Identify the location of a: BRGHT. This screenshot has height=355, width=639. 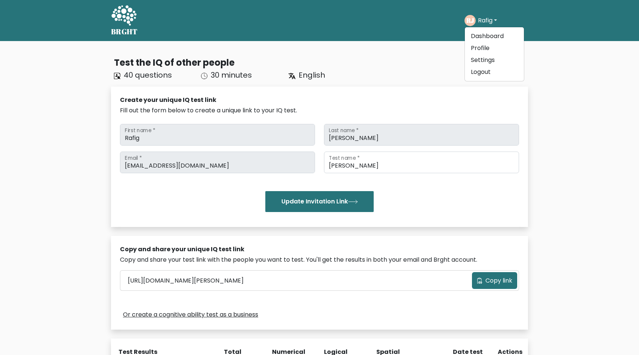
(124, 21).